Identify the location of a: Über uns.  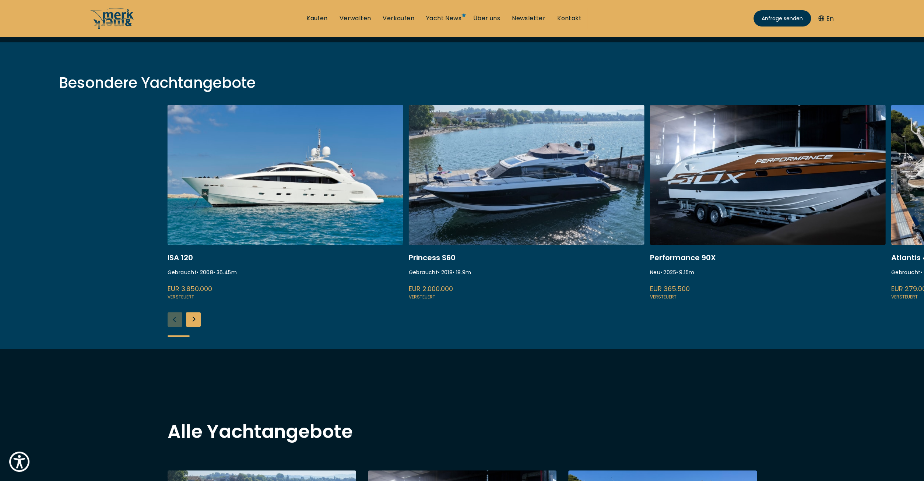
(487, 18).